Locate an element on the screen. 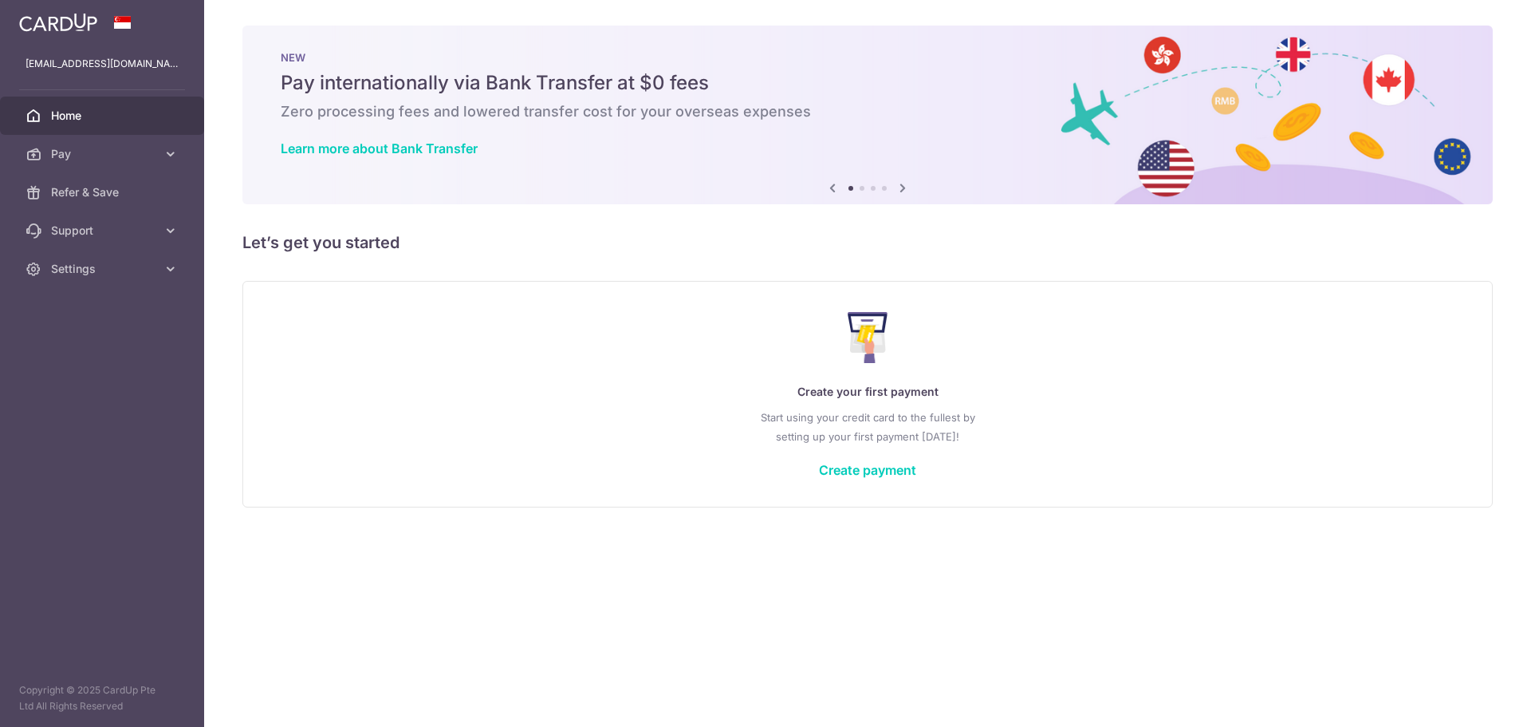 The image size is (1531, 727). h5: Let’s get you started is located at coordinates (868, 242).